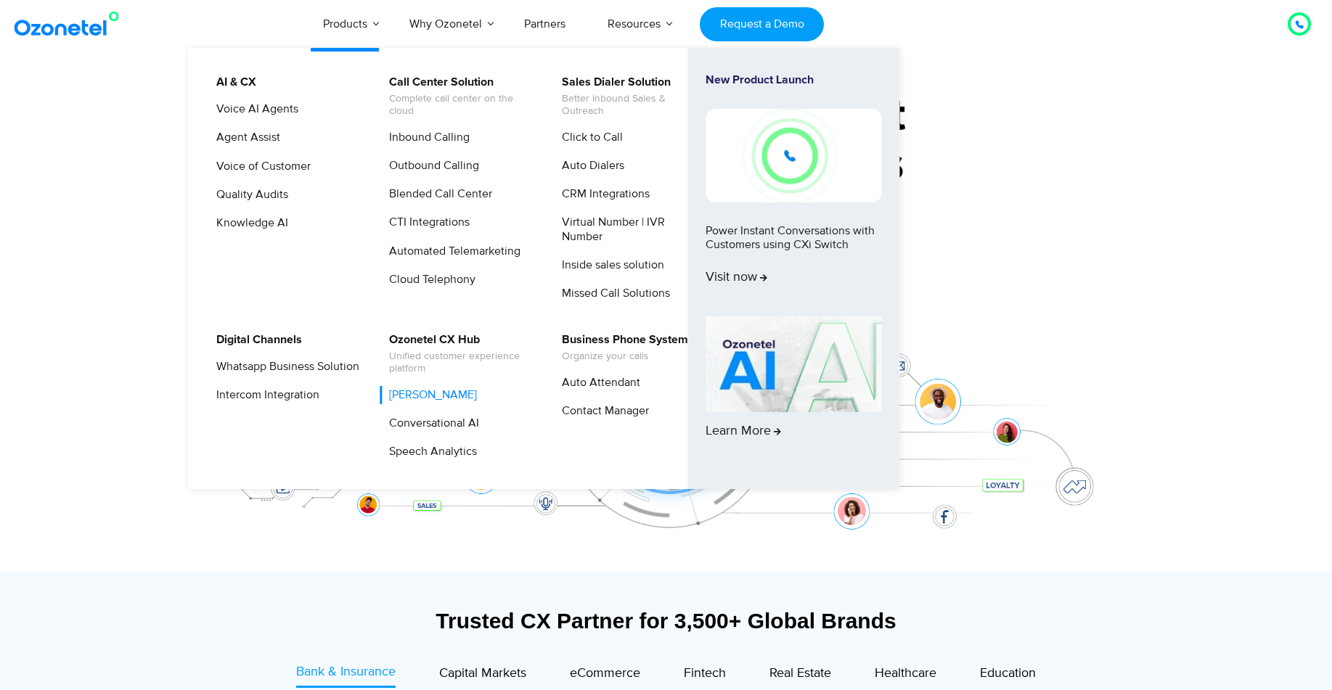  What do you see at coordinates (245, 137) in the screenshot?
I see `a: Agent Assist` at bounding box center [245, 137].